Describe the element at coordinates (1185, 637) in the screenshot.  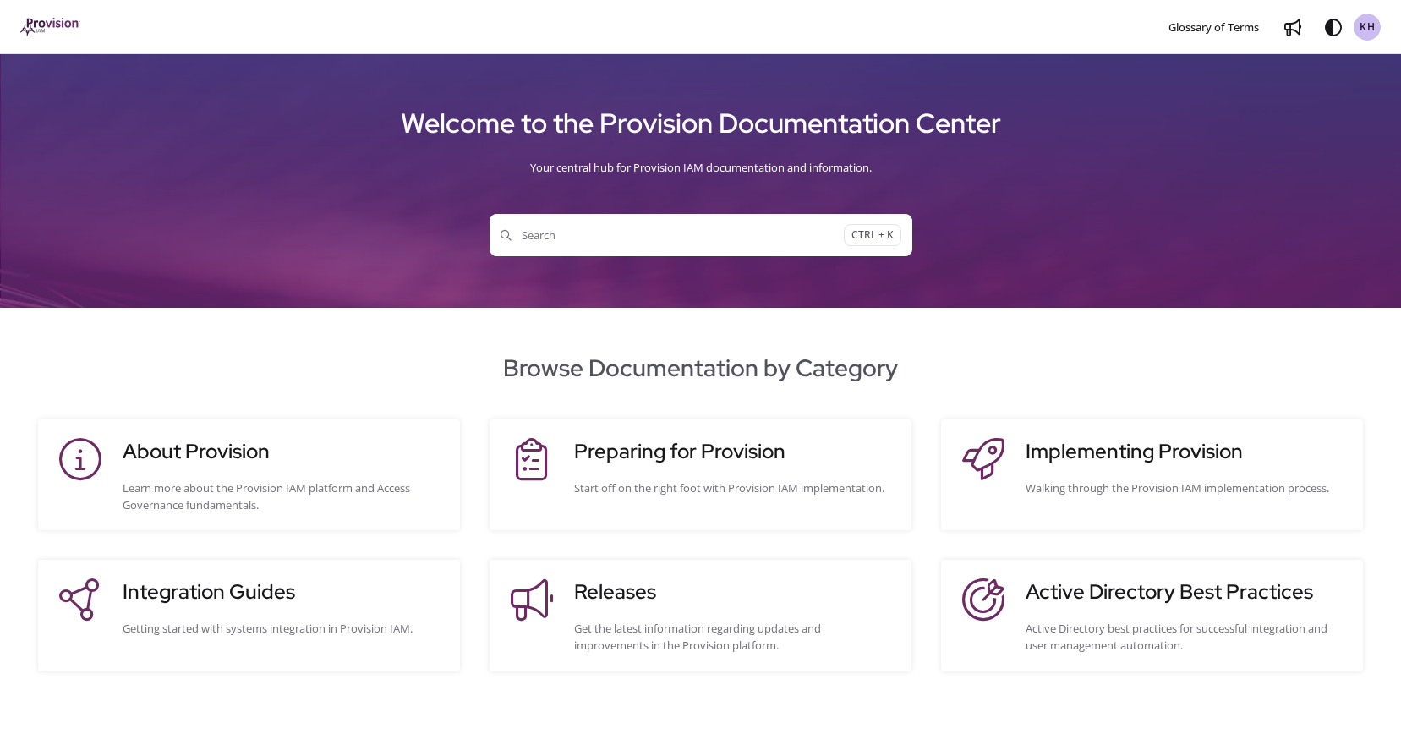
I see `div: Active Directory best practices for successful integration and user management automation.` at that location.